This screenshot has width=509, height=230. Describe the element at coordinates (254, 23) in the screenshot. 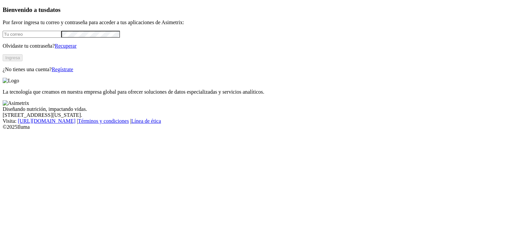

I see `p: Por favor ingresa tu correo y contraseña para acceder a tus aplicaciones de Asimetrix:` at that location.